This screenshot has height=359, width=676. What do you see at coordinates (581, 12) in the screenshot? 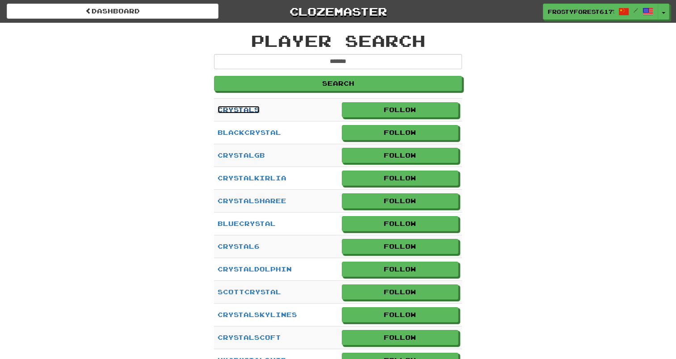
I see `span: FrostyForest6175` at bounding box center [581, 12].